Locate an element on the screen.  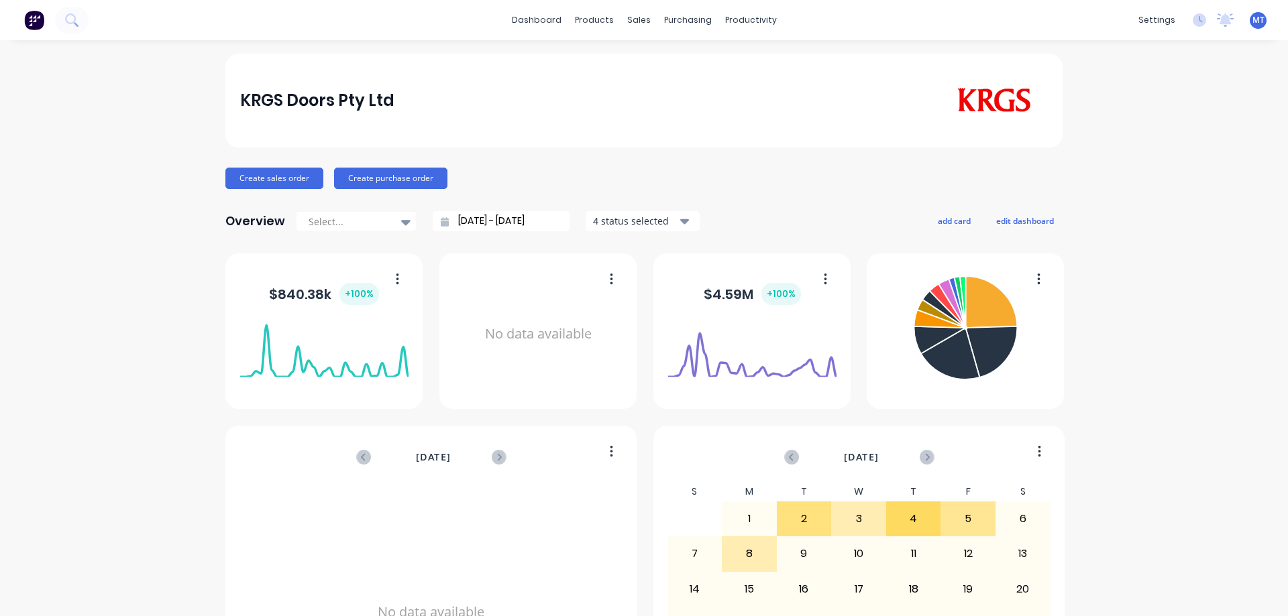
div: No data available is located at coordinates (538, 334).